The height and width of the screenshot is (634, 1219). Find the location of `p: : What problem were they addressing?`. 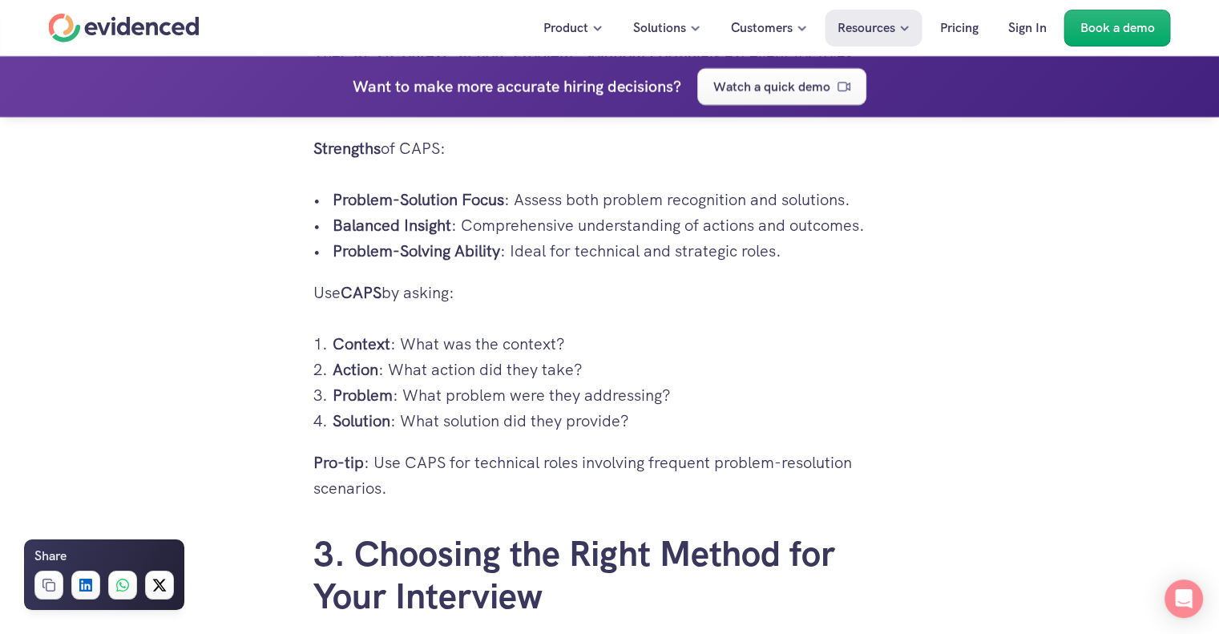

p: : What problem were they addressing? is located at coordinates (619, 395).